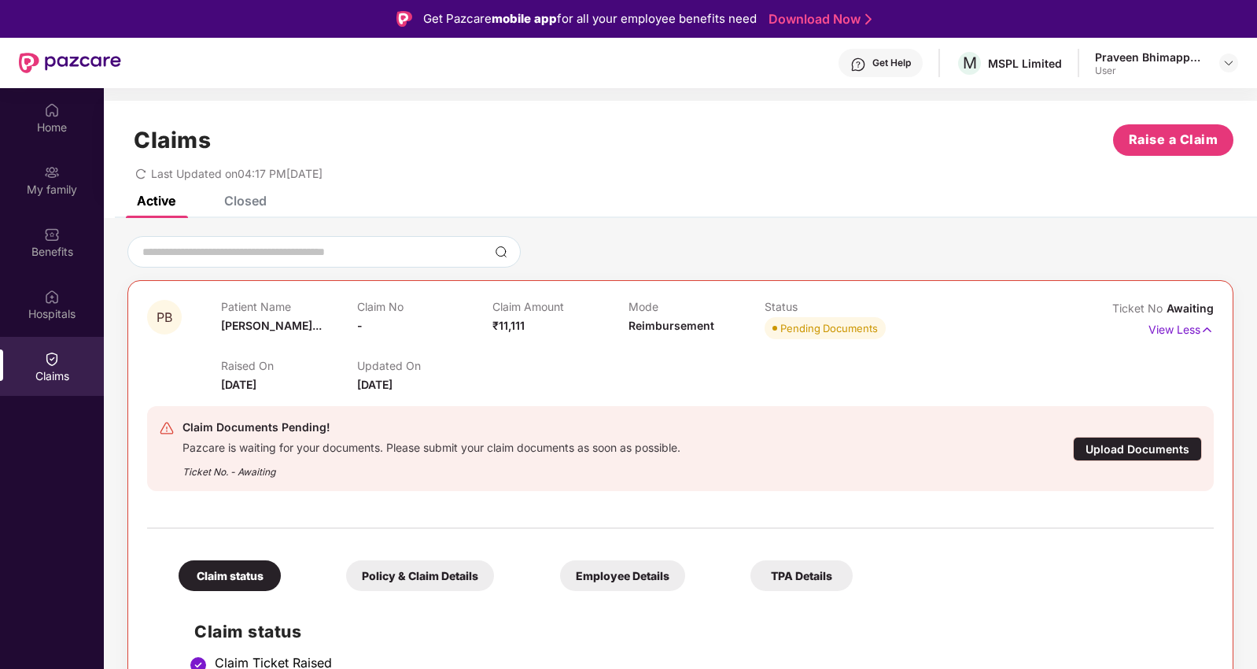 The width and height of the screenshot is (1257, 669). Describe the element at coordinates (1025, 63) in the screenshot. I see `div: MSPL Limited` at that location.